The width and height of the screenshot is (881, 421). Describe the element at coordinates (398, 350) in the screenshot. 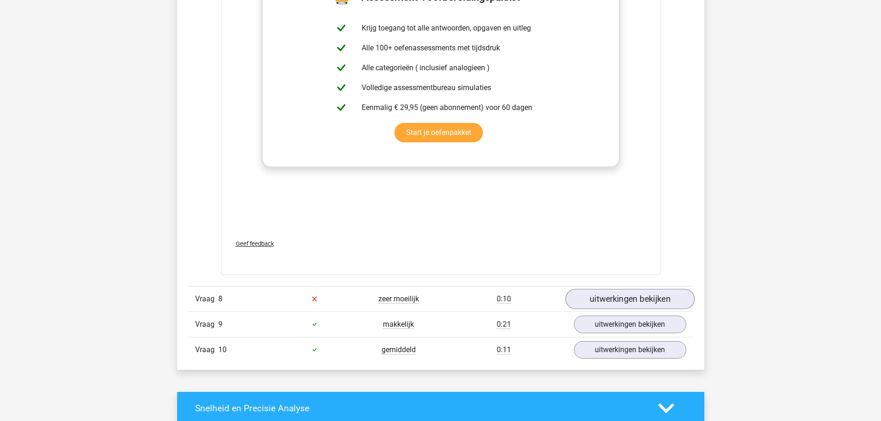

I see `span: gemiddeld` at that location.